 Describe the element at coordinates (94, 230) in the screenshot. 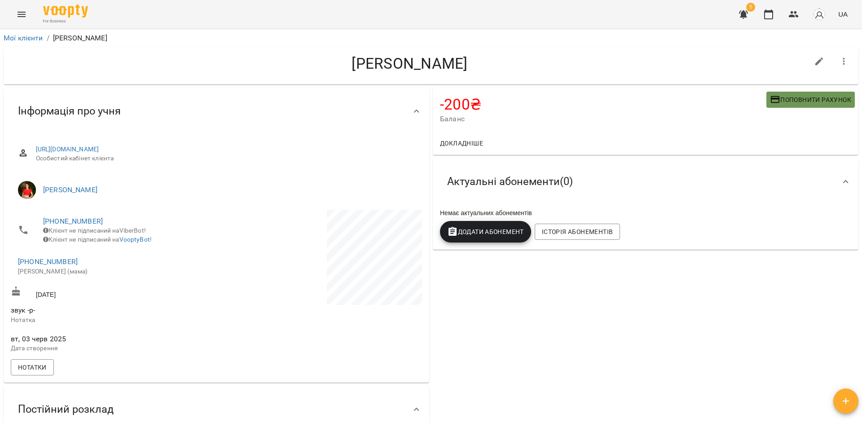

I see `span: Клієнт не підписаний на ViberBot!` at that location.